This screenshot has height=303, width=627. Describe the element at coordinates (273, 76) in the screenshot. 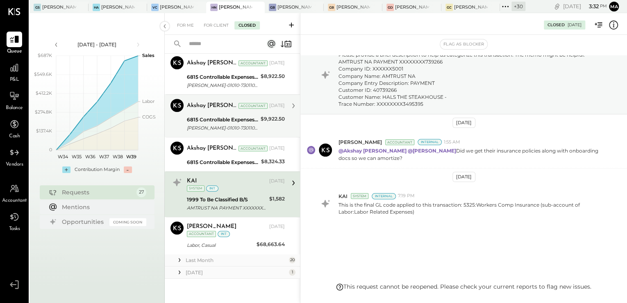

I see `div: $8,922.50` at that location.